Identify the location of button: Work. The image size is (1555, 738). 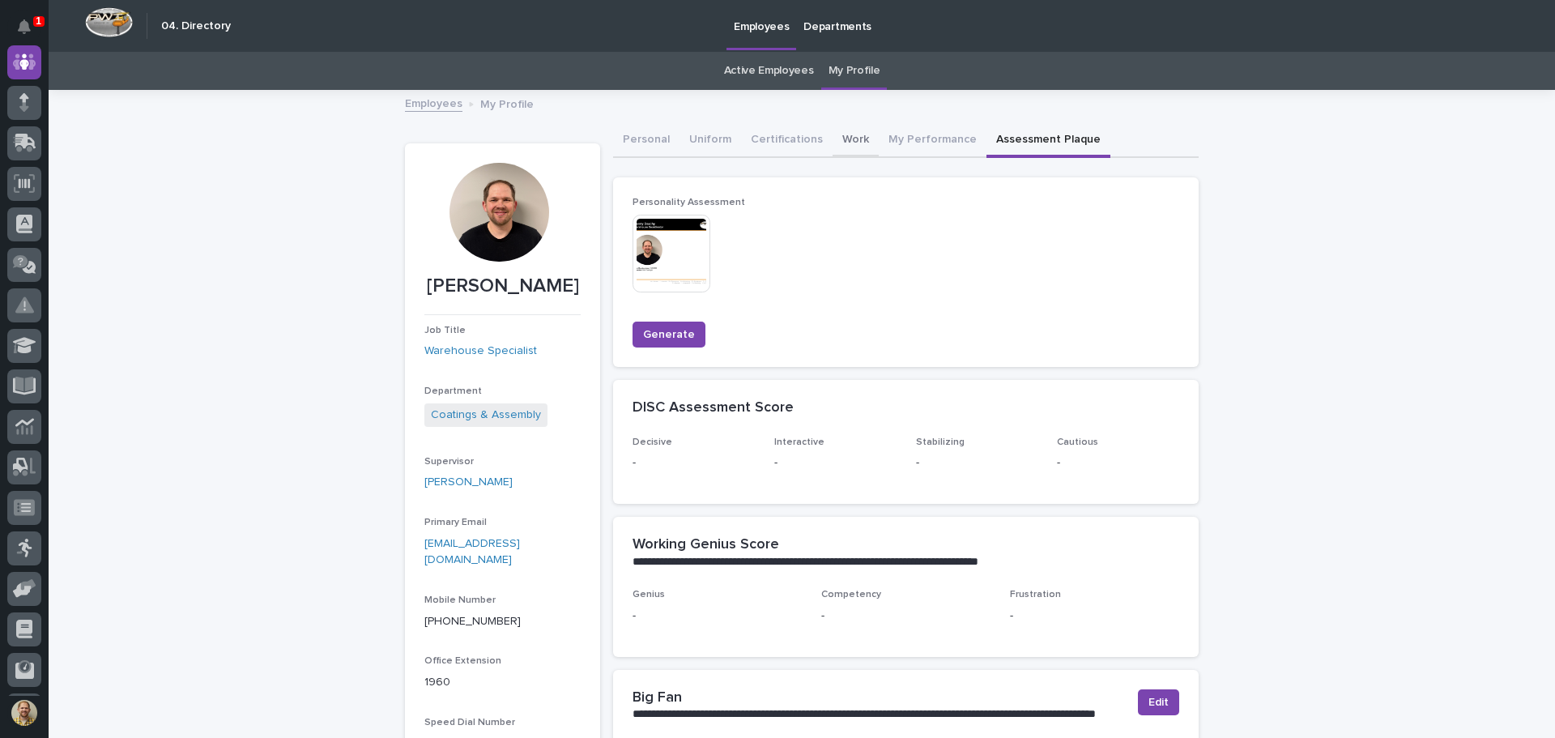
(855, 141).